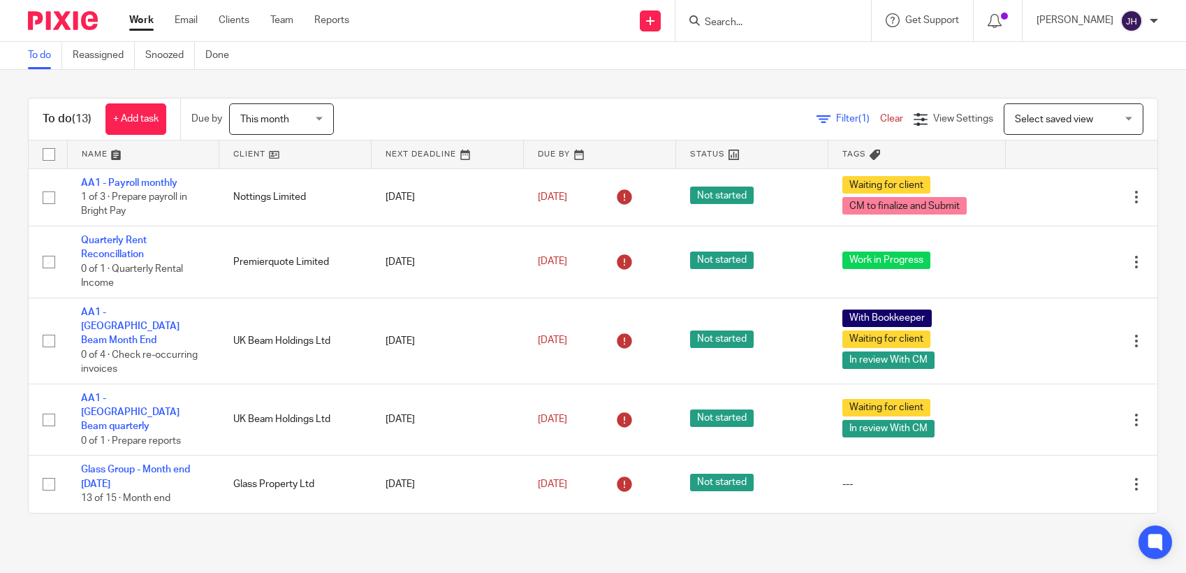 Image resolution: width=1186 pixels, height=573 pixels. What do you see at coordinates (222, 55) in the screenshot?
I see `a: Done` at bounding box center [222, 55].